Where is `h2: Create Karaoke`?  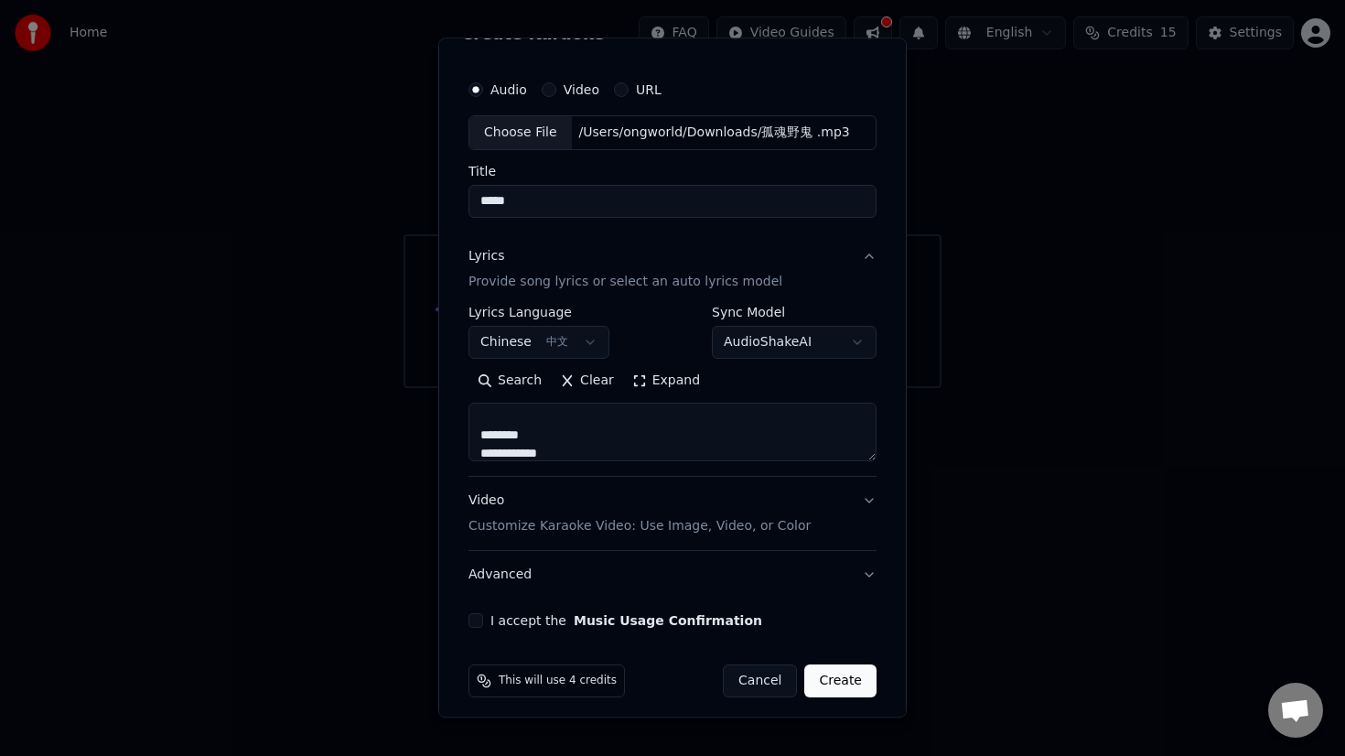
h2: Create Karaoke is located at coordinates (673, 34).